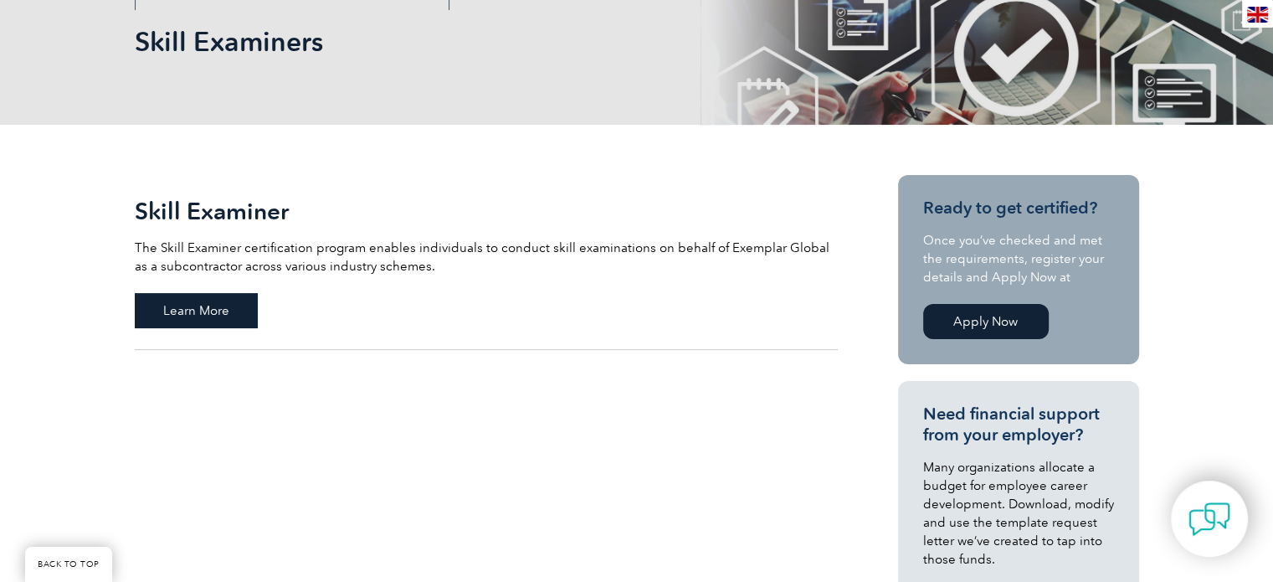 Image resolution: width=1273 pixels, height=582 pixels. What do you see at coordinates (456, 41) in the screenshot?
I see `h1: Skill Examiners` at bounding box center [456, 41].